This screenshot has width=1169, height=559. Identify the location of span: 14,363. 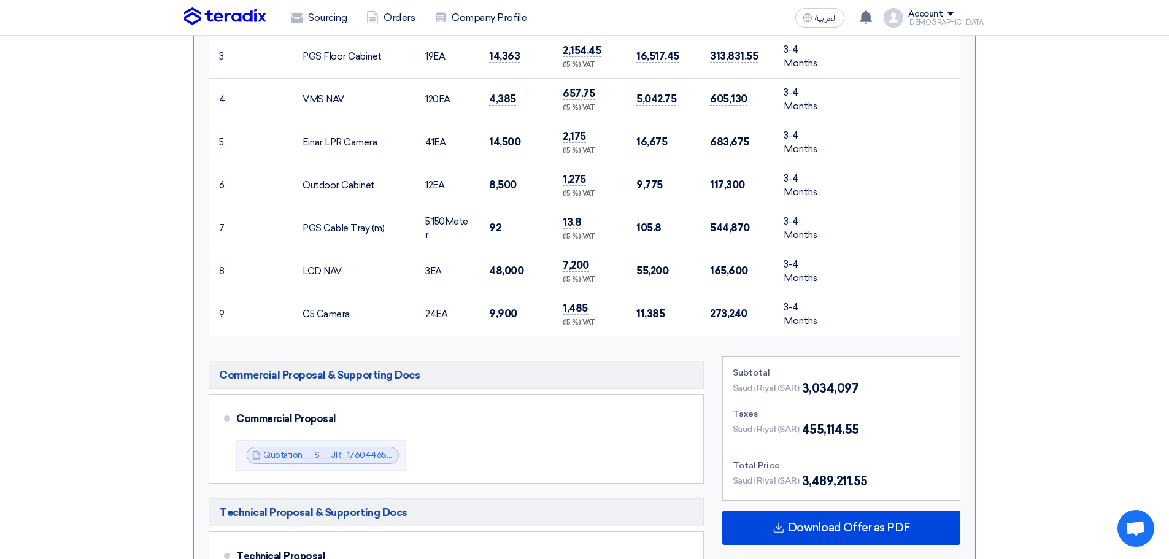
(505, 56).